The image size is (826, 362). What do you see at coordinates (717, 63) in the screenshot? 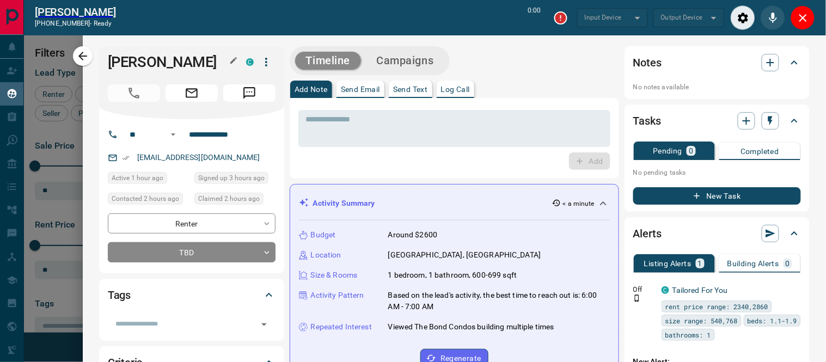
I see `div: Notes` at bounding box center [717, 63].